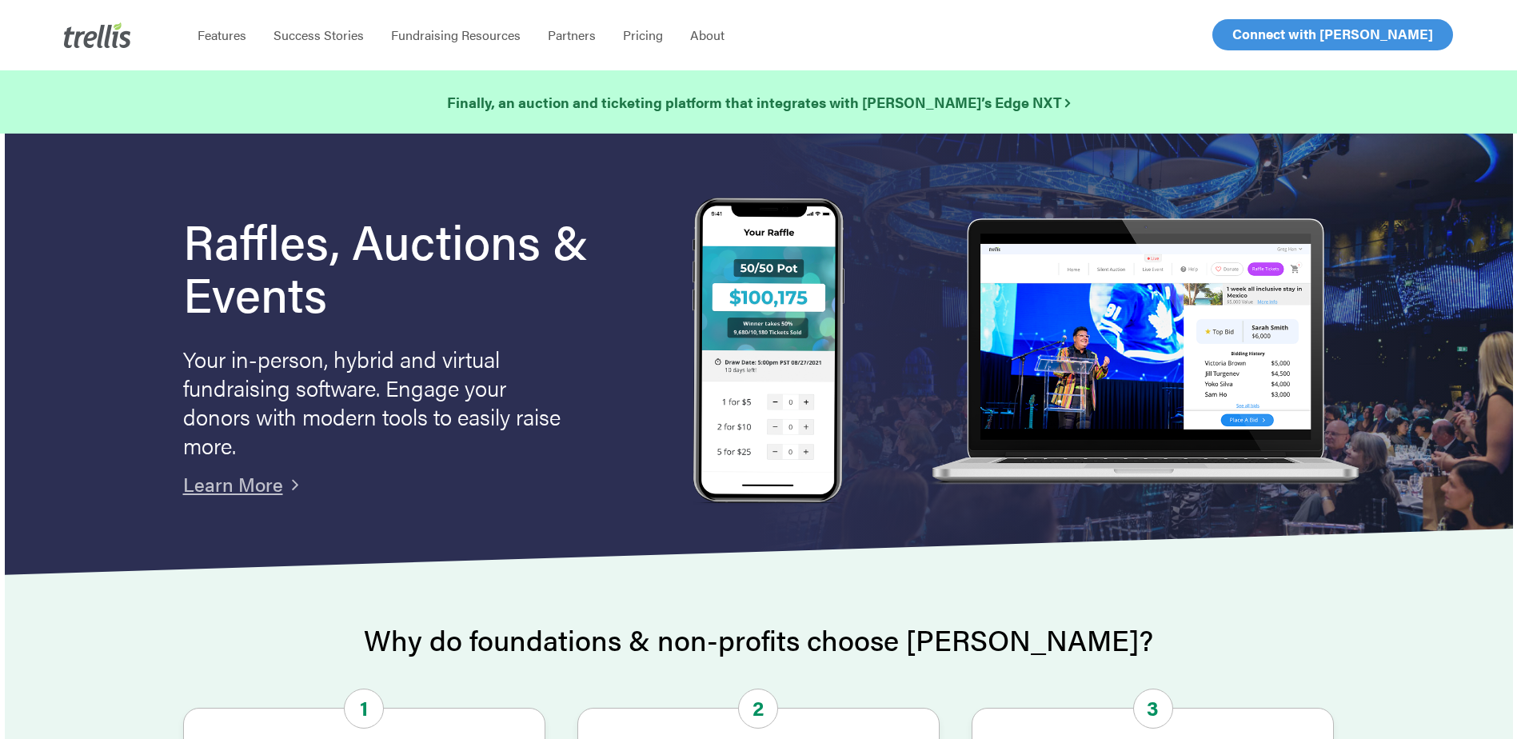 This screenshot has height=739, width=1517. I want to click on span: Partners, so click(572, 34).